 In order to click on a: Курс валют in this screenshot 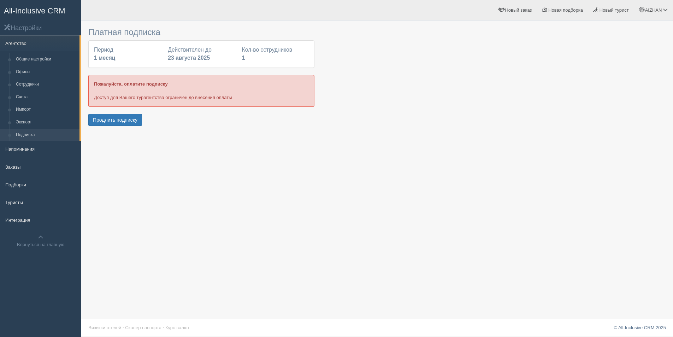, I will do `click(177, 327)`.